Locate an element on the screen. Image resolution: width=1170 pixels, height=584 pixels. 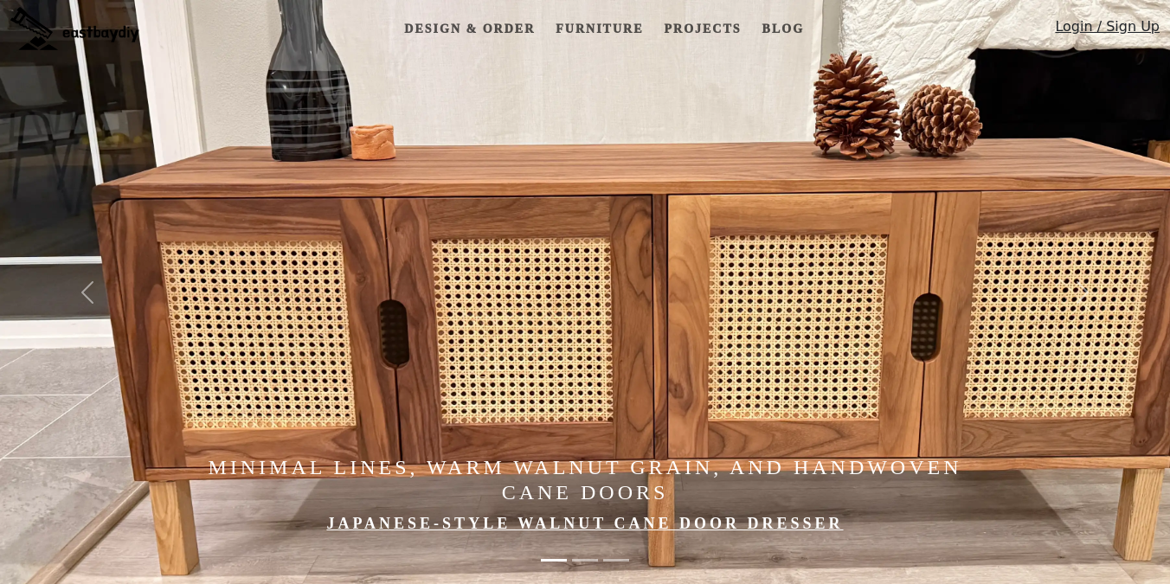
button: Made in the Bay Area is located at coordinates (585, 560).